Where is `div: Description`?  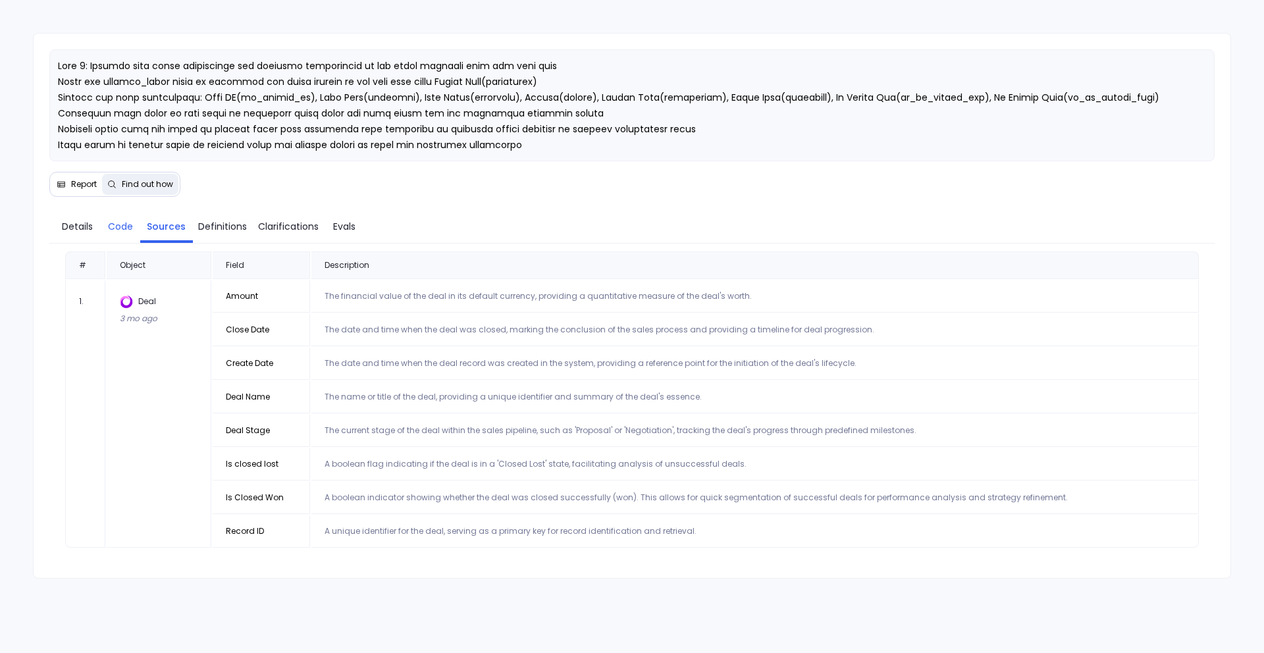 div: Description is located at coordinates (755, 265).